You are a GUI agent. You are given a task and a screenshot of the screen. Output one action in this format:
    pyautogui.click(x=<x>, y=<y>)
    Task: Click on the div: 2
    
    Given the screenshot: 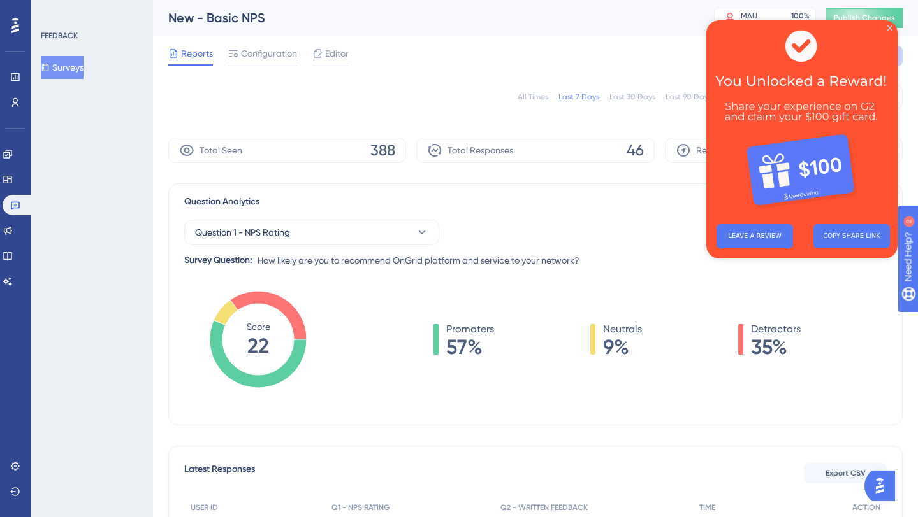 What is the action you would take?
    pyautogui.click(x=90, y=11)
    